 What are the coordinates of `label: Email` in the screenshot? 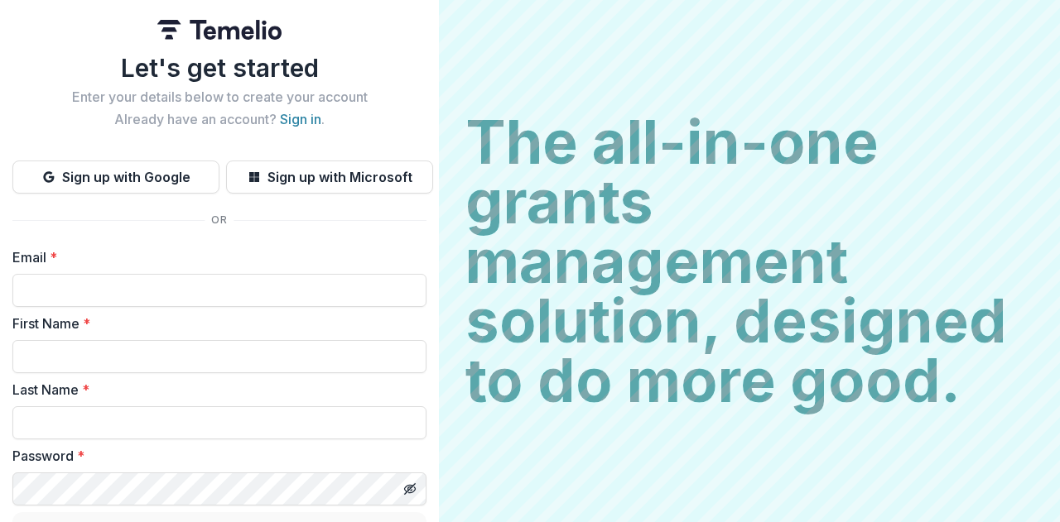 It's located at (214, 257).